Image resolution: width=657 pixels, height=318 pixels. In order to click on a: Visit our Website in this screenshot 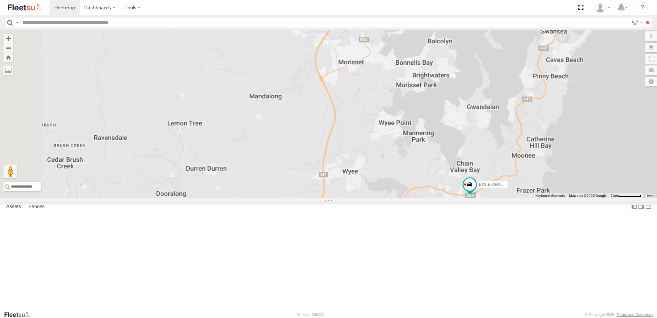, I will do `click(20, 314)`.